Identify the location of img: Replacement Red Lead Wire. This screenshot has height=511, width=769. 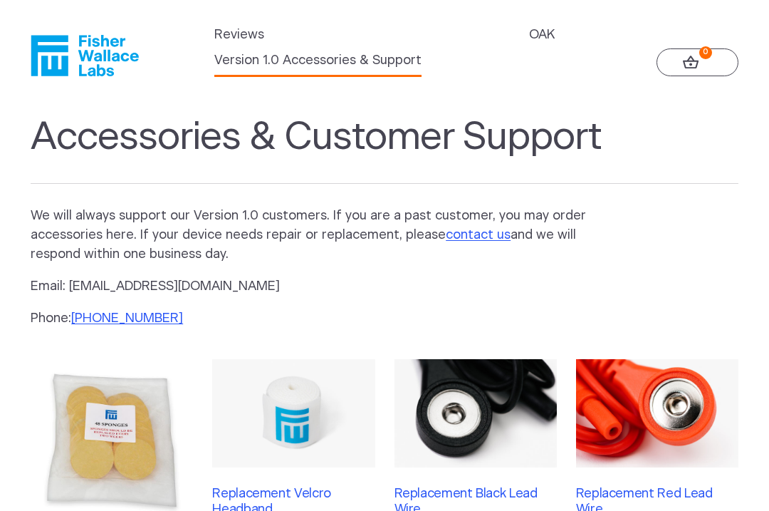
(657, 413).